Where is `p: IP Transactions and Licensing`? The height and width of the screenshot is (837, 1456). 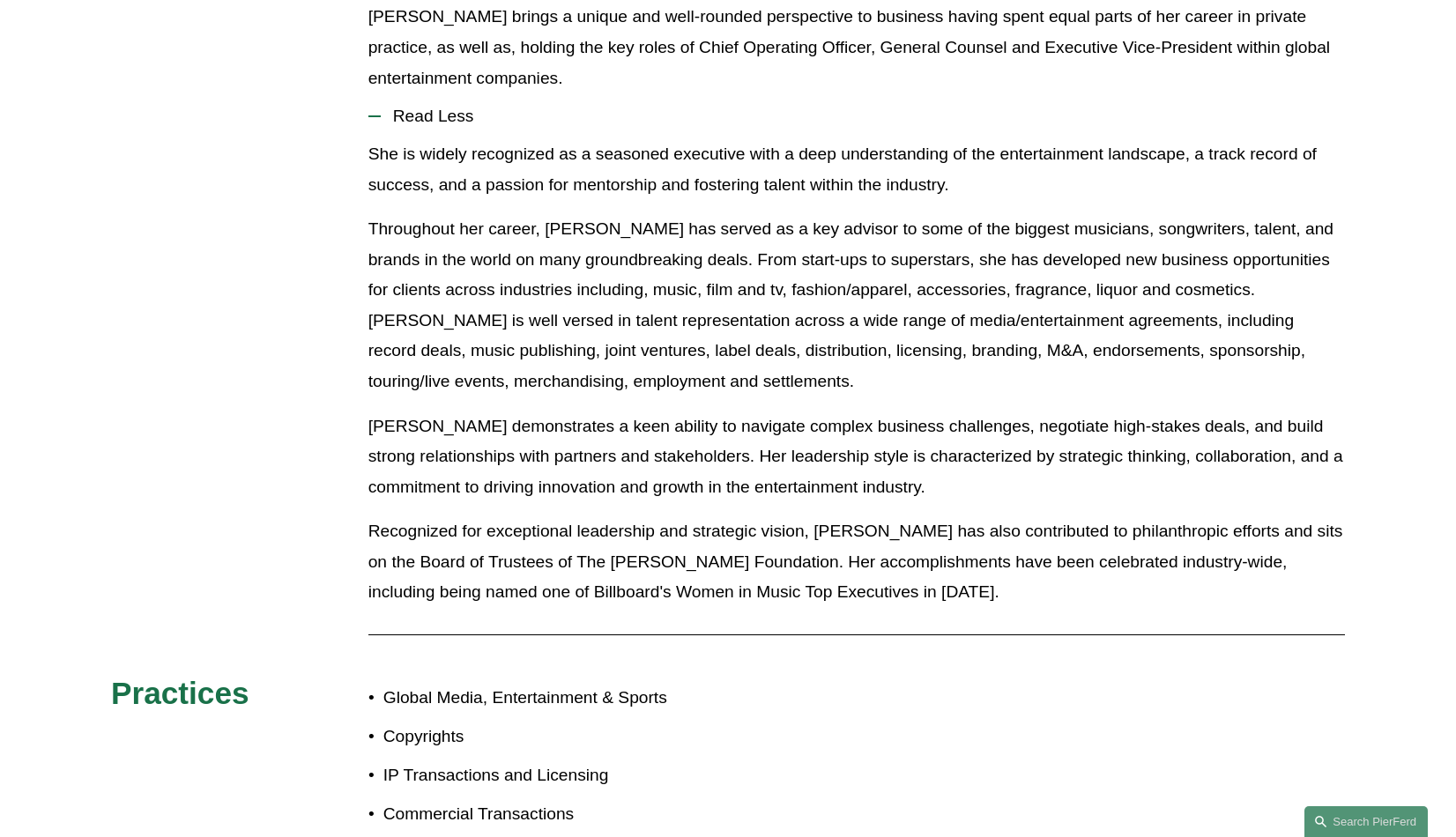
p: IP Transactions and Licensing is located at coordinates (556, 775).